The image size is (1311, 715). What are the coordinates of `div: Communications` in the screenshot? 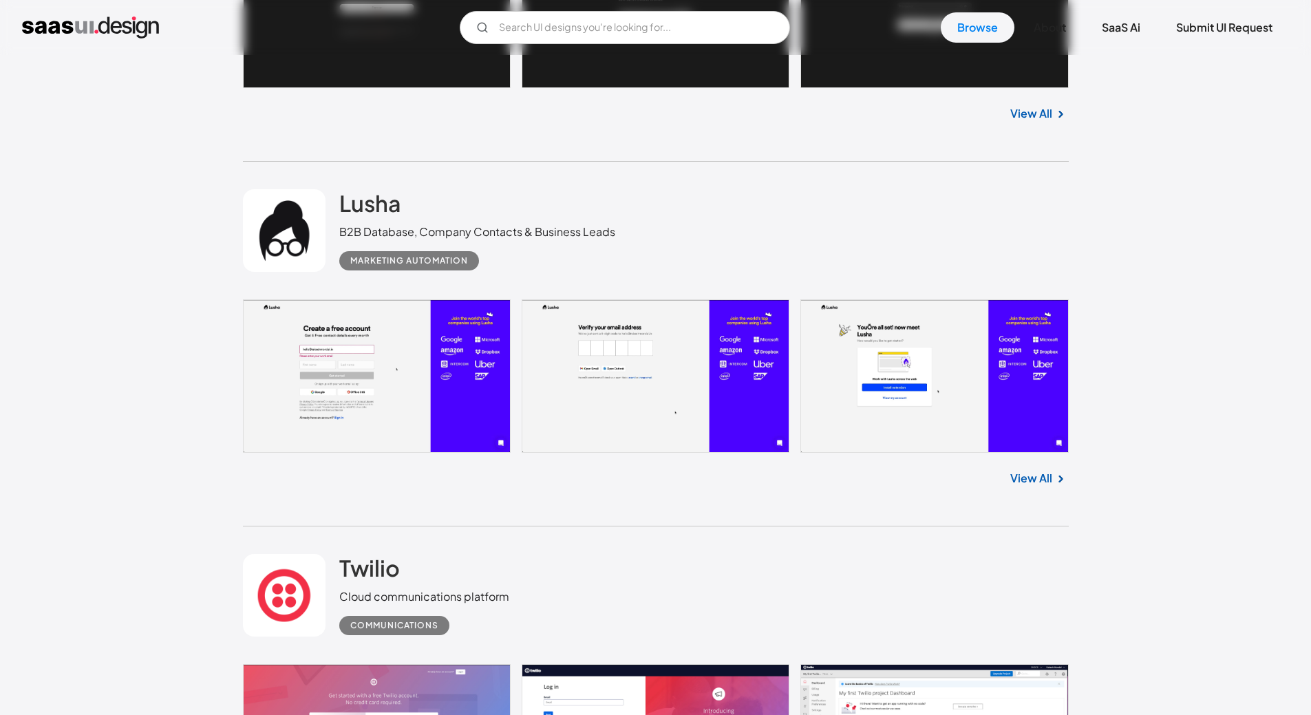 It's located at (394, 626).